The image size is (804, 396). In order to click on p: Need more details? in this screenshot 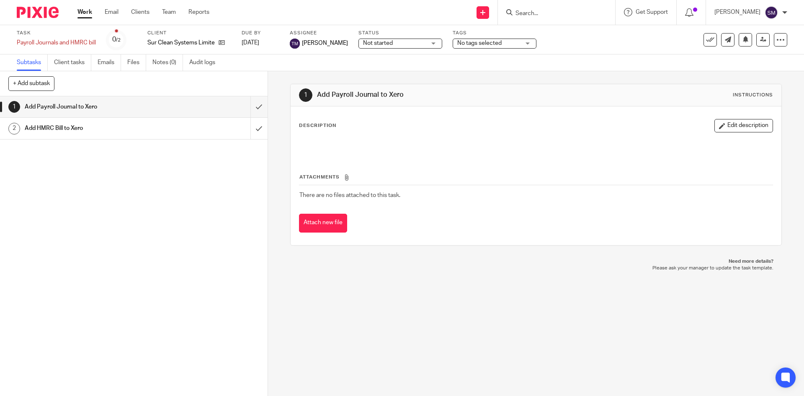, I will do `click(536, 261)`.